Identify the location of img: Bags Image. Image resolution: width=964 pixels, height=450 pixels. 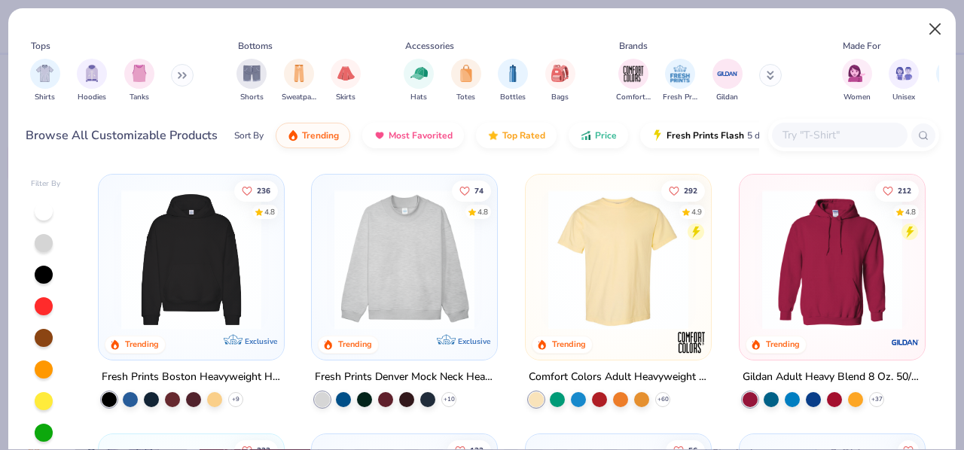
(560, 73).